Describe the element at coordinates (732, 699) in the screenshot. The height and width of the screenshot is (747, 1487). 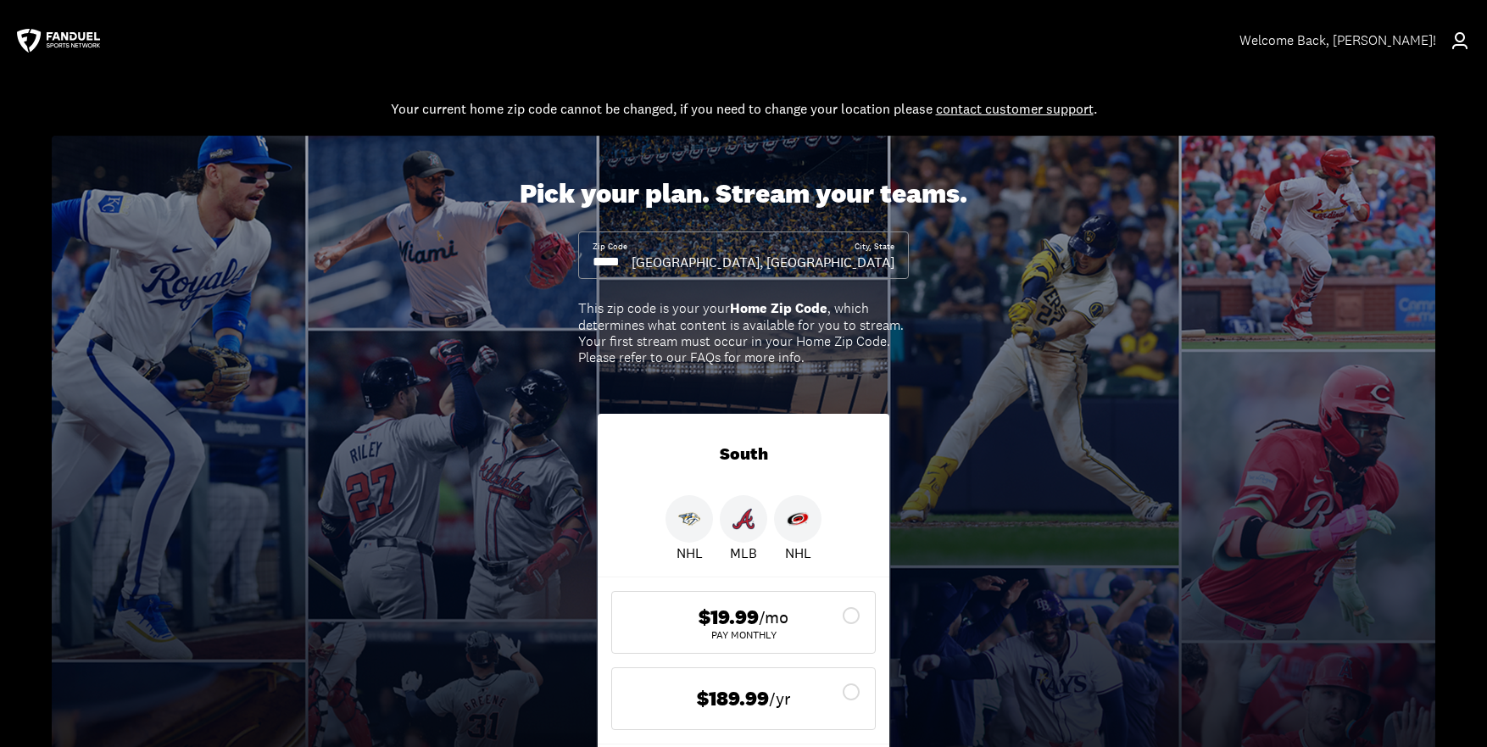
I see `span: $189.99` at that location.